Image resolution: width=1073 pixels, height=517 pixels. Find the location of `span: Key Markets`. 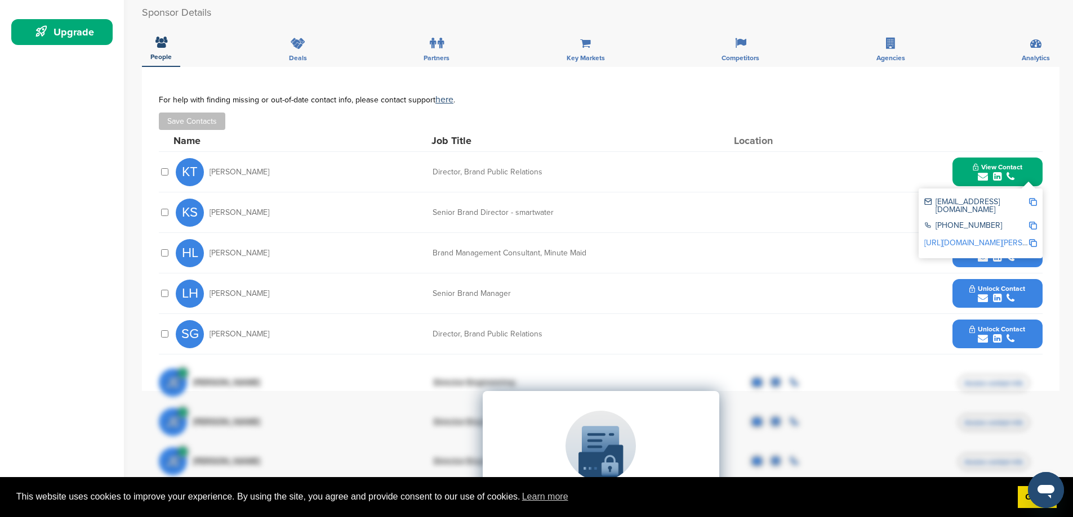

span: Key Markets is located at coordinates (586, 58).